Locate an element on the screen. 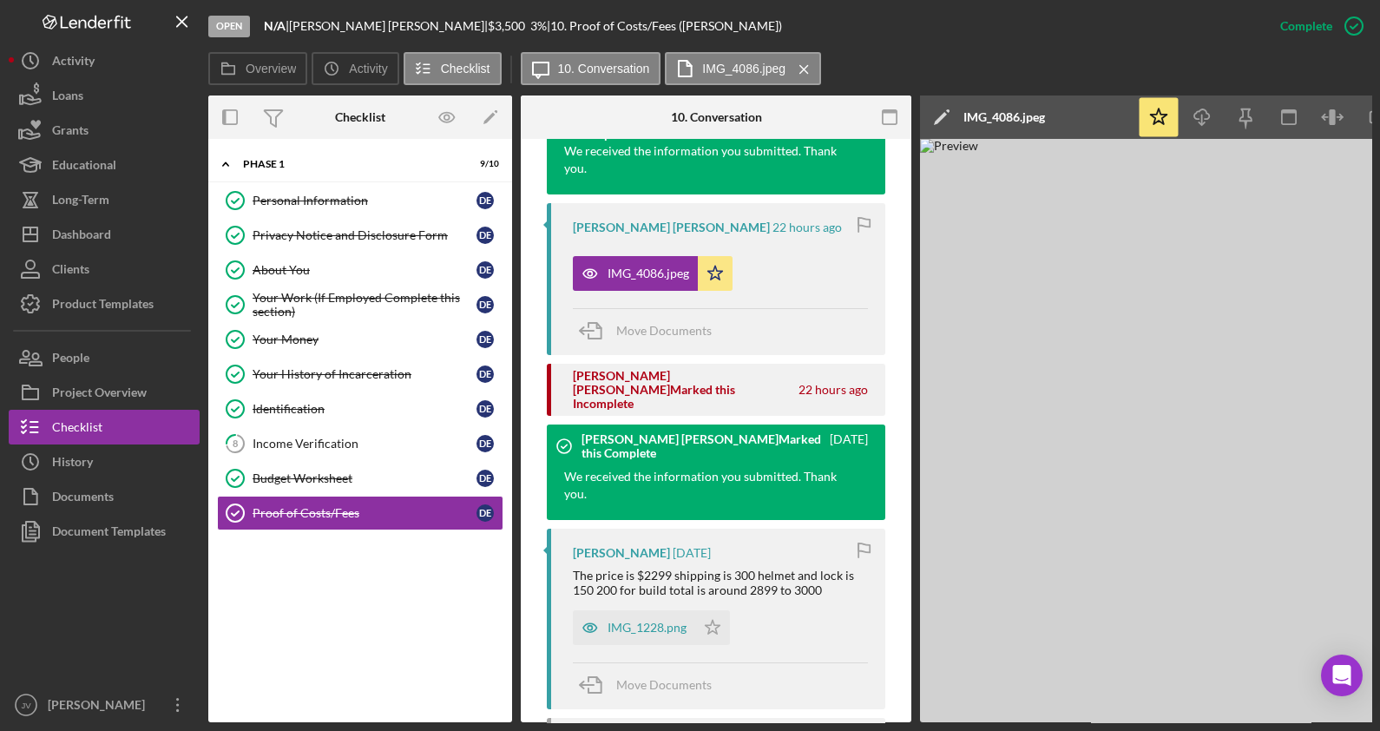 This screenshot has width=1380, height=731. a: Checklist is located at coordinates (104, 427).